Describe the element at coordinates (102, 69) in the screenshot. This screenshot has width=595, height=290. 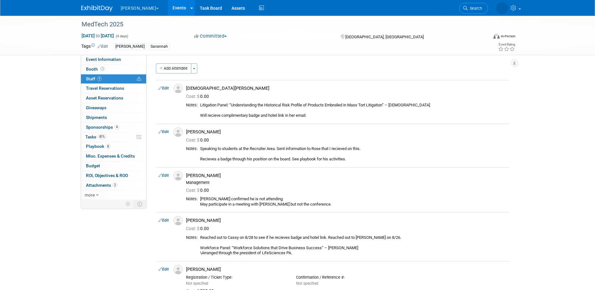
I see `span: Booth not reserved yet` at that location.